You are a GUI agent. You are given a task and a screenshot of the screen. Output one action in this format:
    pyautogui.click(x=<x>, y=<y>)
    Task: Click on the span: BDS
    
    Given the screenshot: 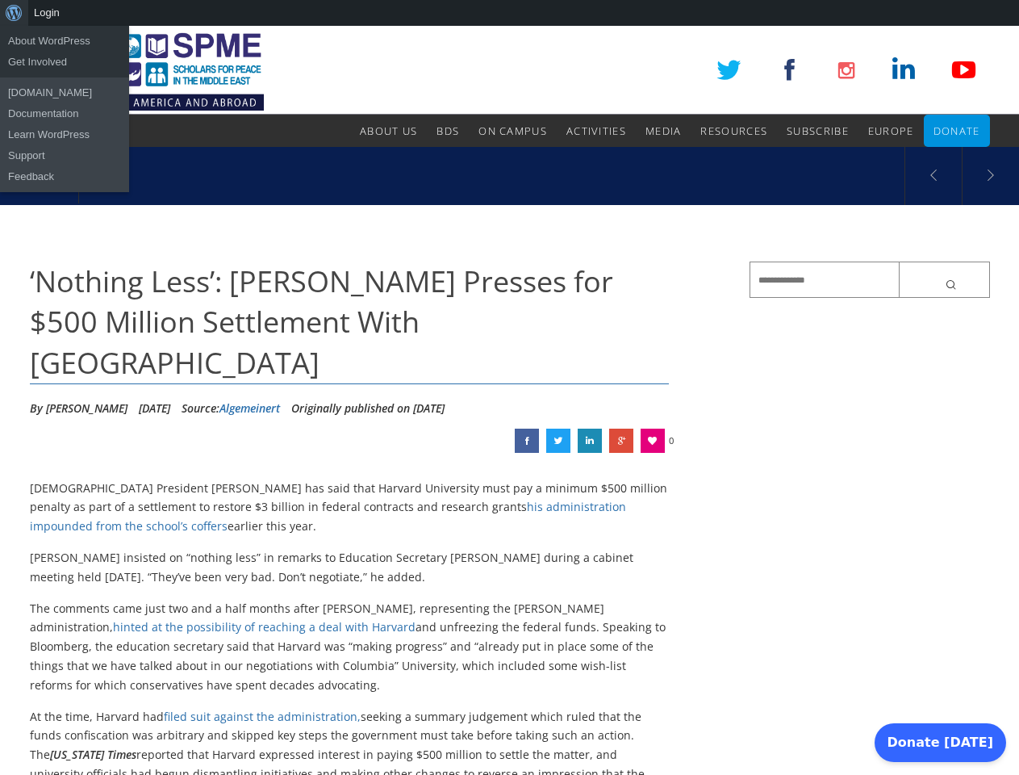 What is the action you would take?
    pyautogui.click(x=448, y=131)
    